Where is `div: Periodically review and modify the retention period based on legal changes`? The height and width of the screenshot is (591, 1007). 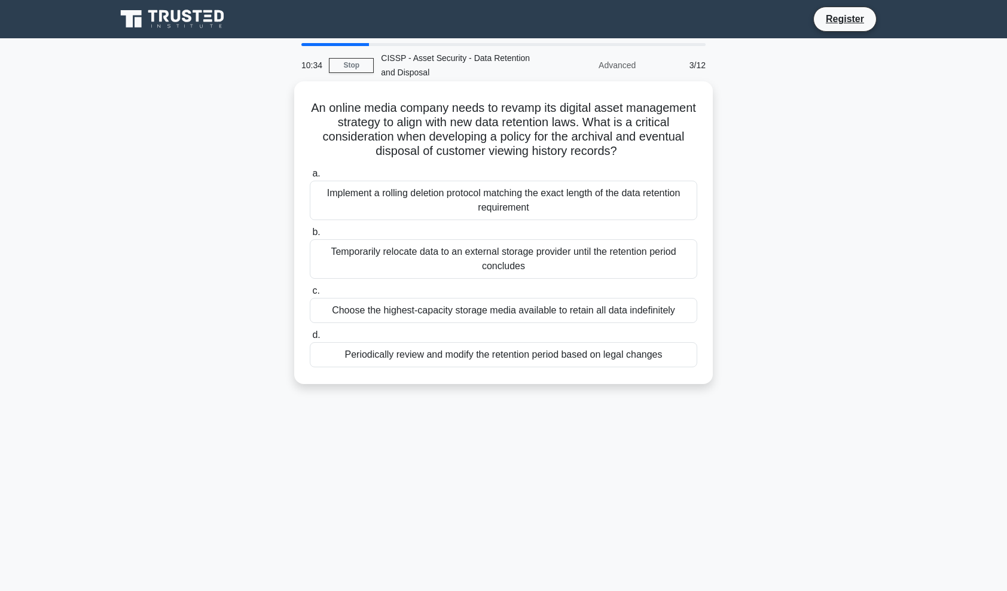 div: Periodically review and modify the retention period based on legal changes is located at coordinates (503, 355).